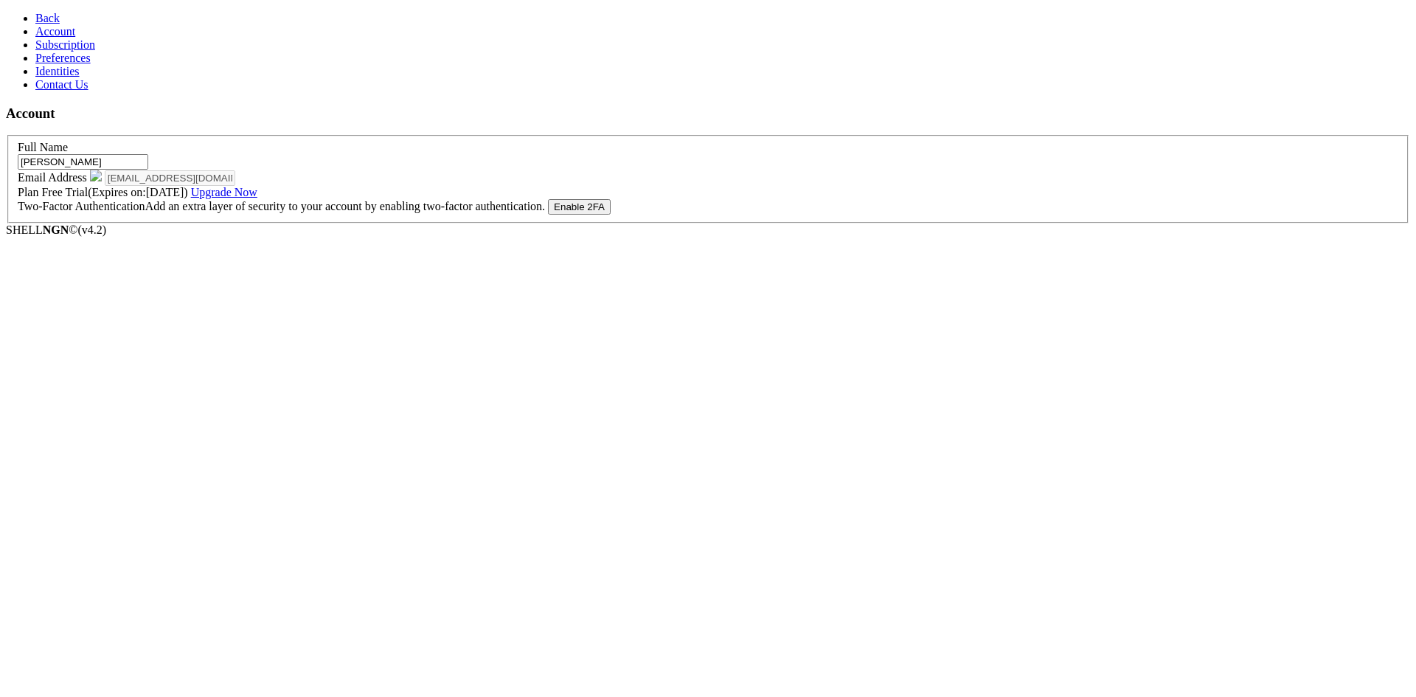 The width and height of the screenshot is (1416, 697). What do you see at coordinates (579, 206) in the screenshot?
I see `button: Enable 2FA` at bounding box center [579, 206].